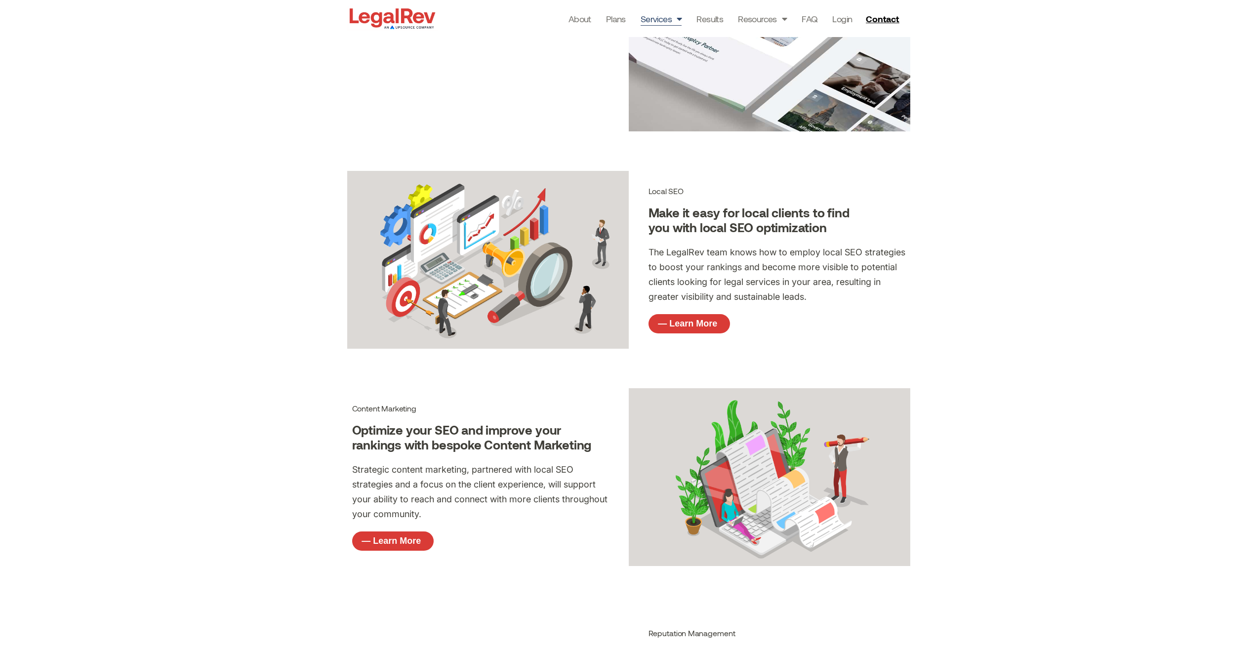 The height and width of the screenshot is (649, 1257). I want to click on span: Contact, so click(882, 19).